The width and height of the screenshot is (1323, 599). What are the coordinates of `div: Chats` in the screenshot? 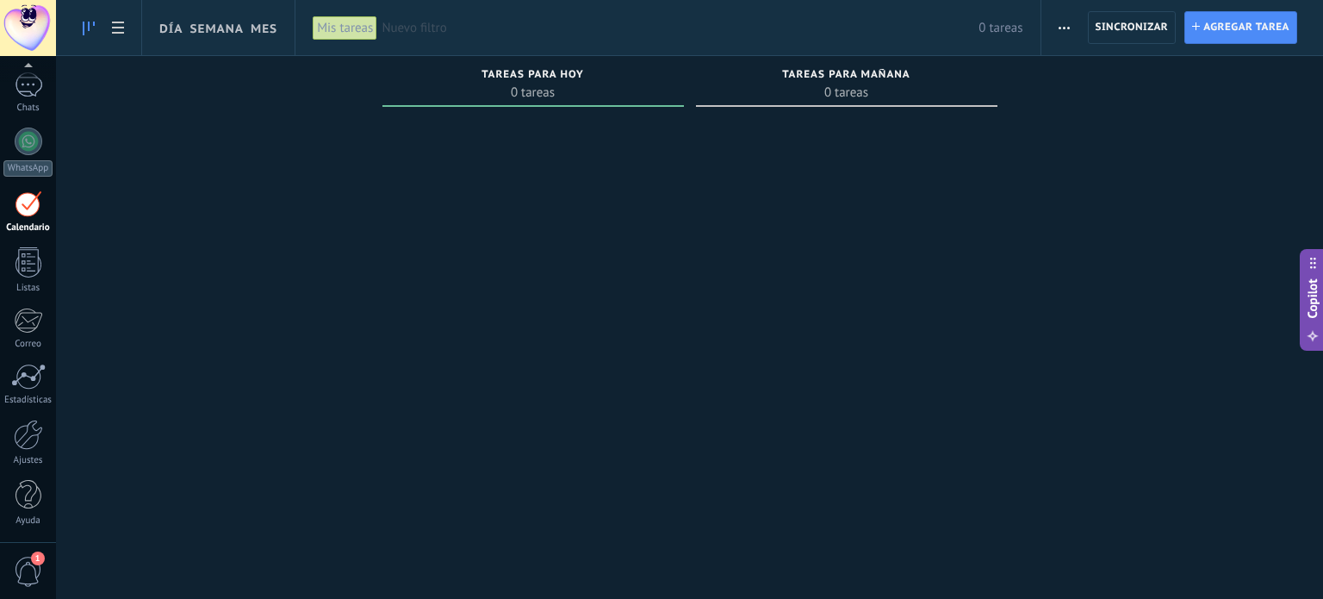 It's located at (28, 108).